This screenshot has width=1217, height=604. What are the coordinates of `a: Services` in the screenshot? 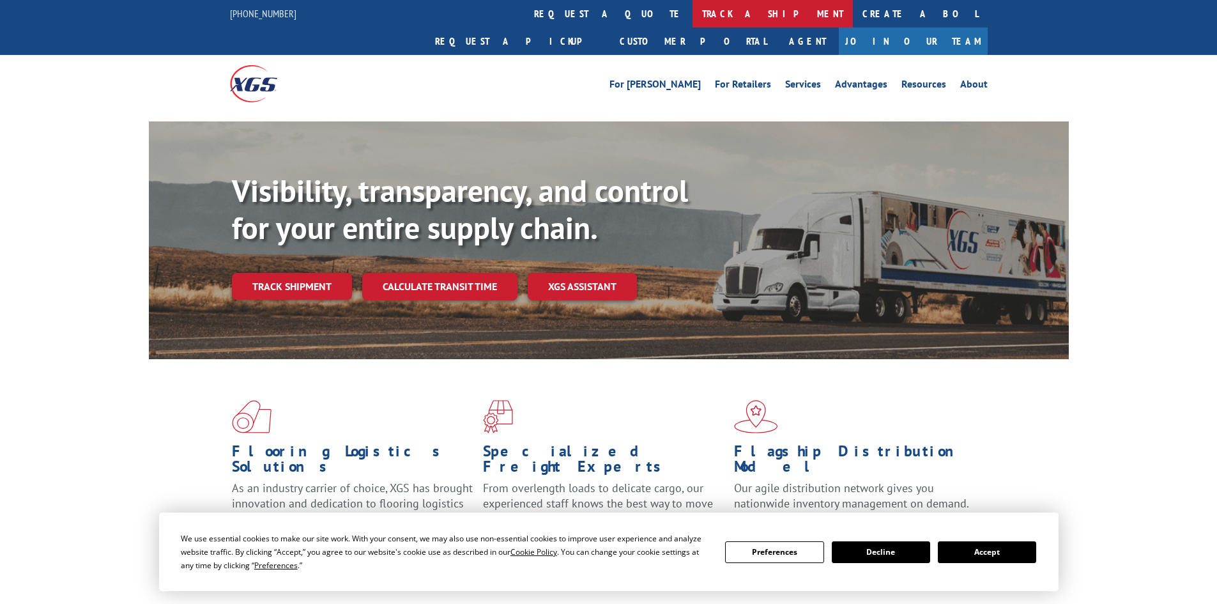 It's located at (803, 86).